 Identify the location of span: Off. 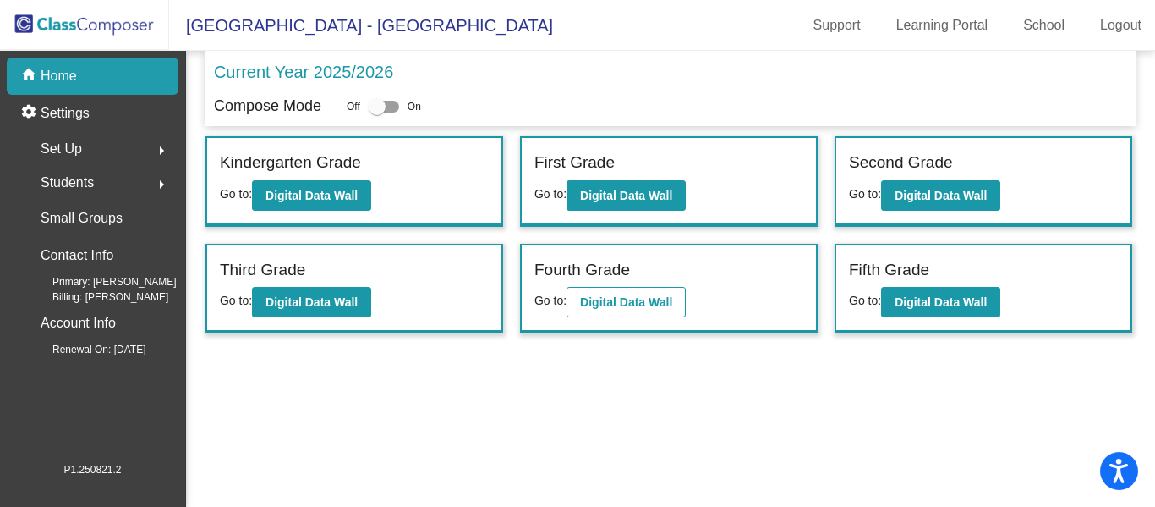
(353, 107).